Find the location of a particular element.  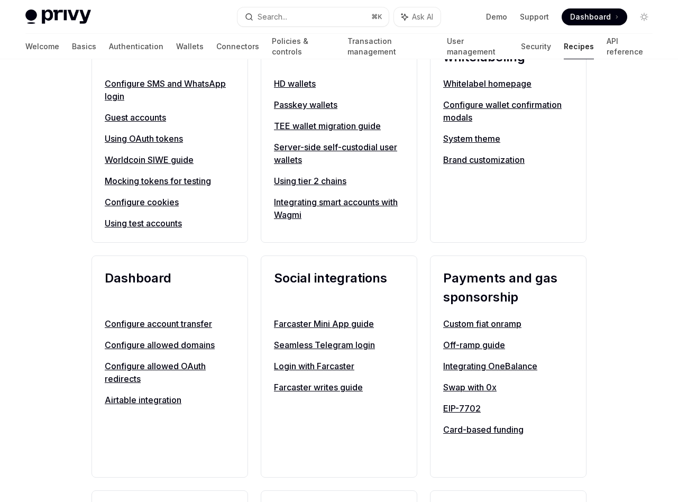

h2: Payments and gas sponsorship is located at coordinates (508, 288).